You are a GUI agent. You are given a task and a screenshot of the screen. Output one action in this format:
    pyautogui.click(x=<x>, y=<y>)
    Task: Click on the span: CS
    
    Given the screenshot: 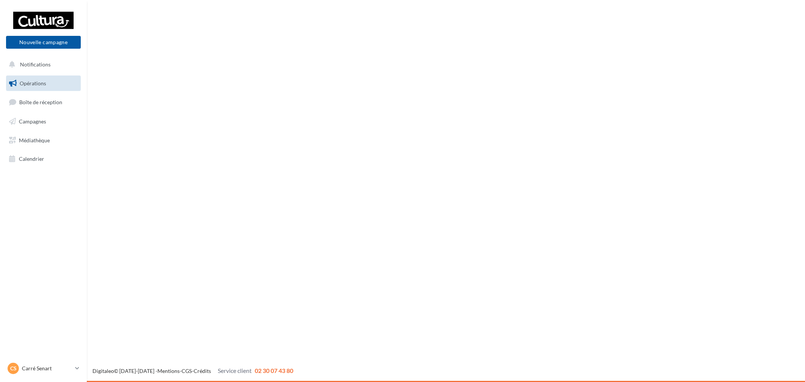 What is the action you would take?
    pyautogui.click(x=13, y=369)
    